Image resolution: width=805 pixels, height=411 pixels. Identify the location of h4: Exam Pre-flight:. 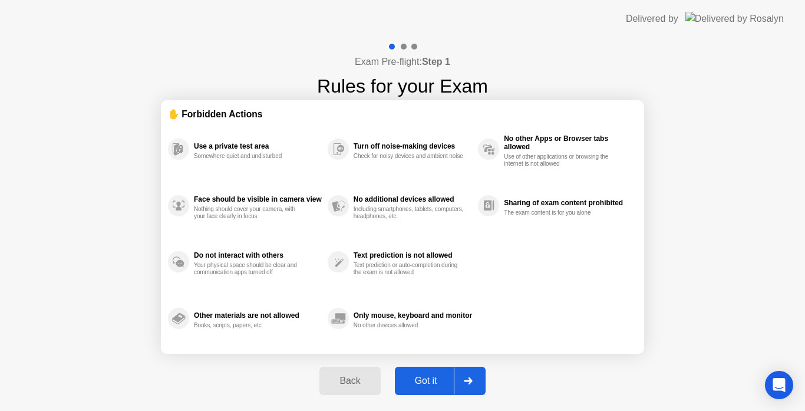
(402, 62).